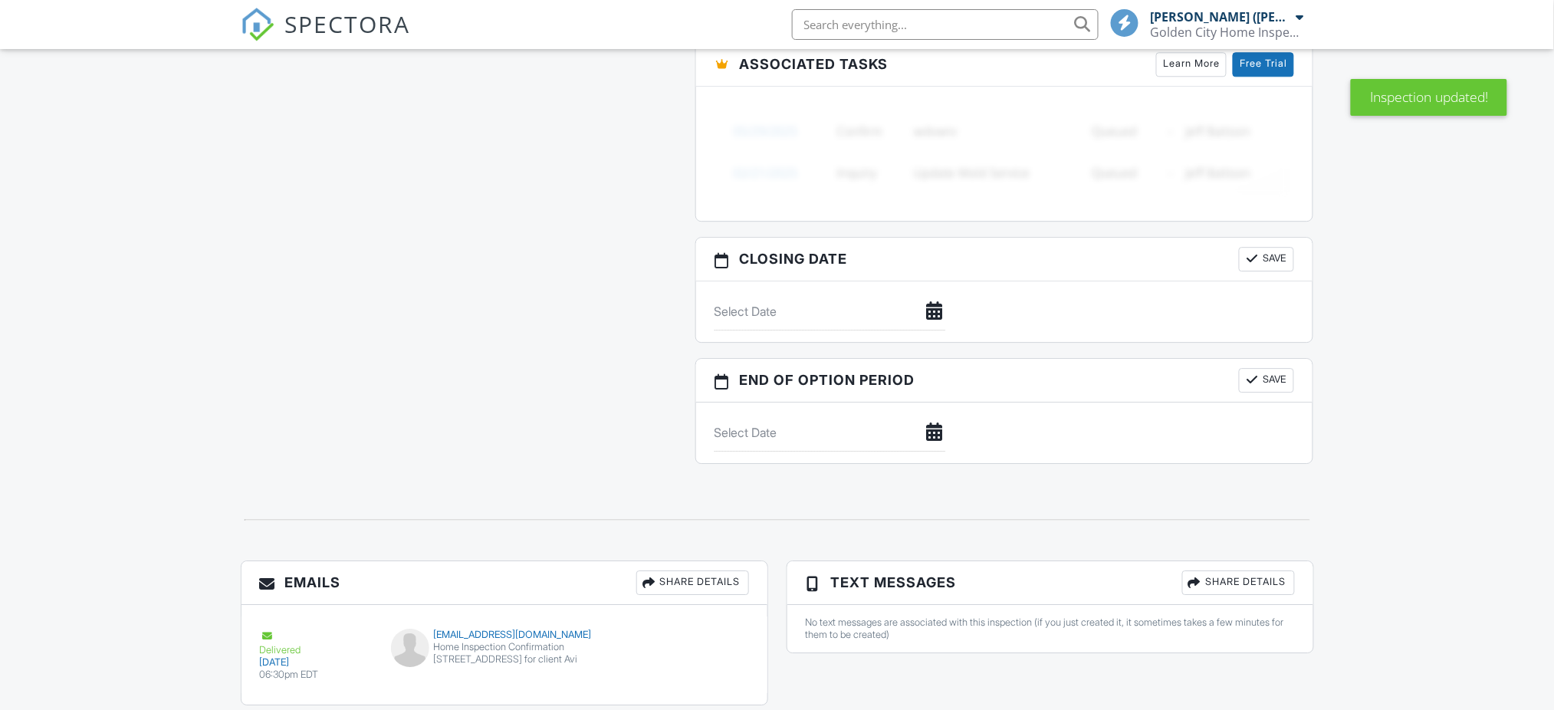 The height and width of the screenshot is (710, 1554). Describe the element at coordinates (1004, 152) in the screenshot. I see `img: blurred-tasks-251b60f19c3f713f9215ee2a18cbf2105fc2d72fcd585247cf5e9ec0c957c1dd.png` at that location.